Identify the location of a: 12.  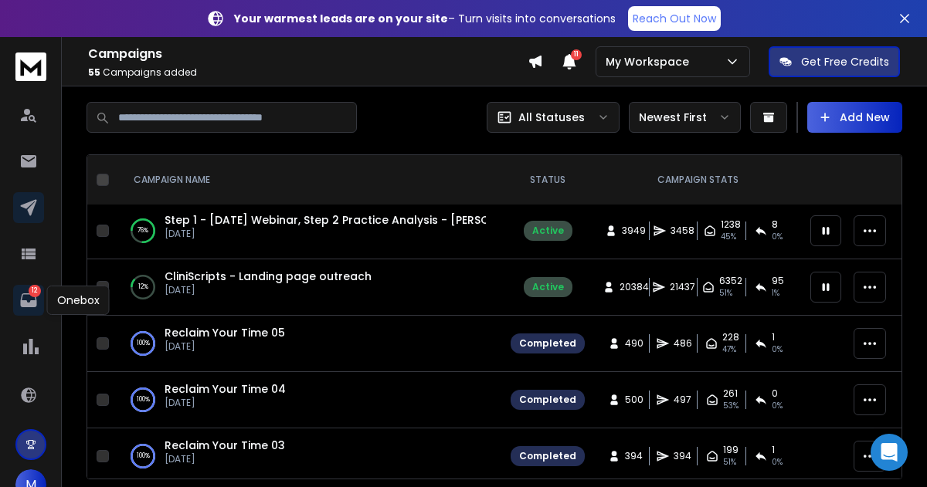
(29, 300).